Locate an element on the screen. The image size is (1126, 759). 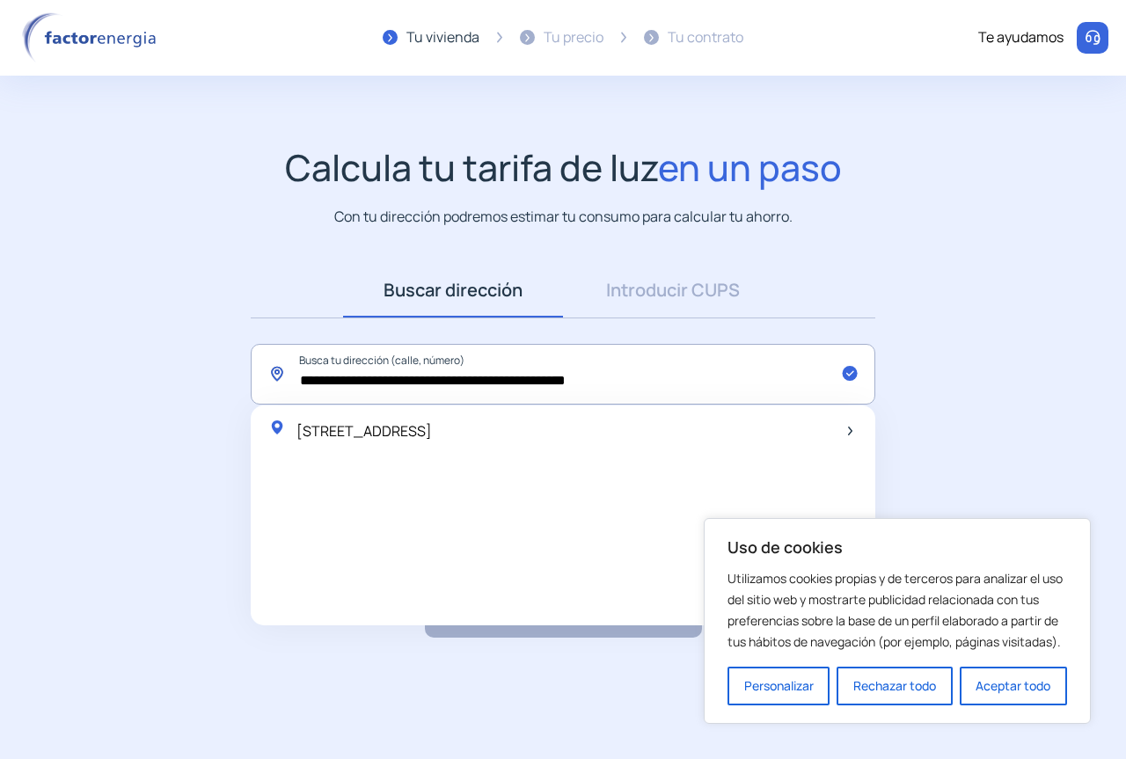
button: Aceptar todo is located at coordinates (1013, 686).